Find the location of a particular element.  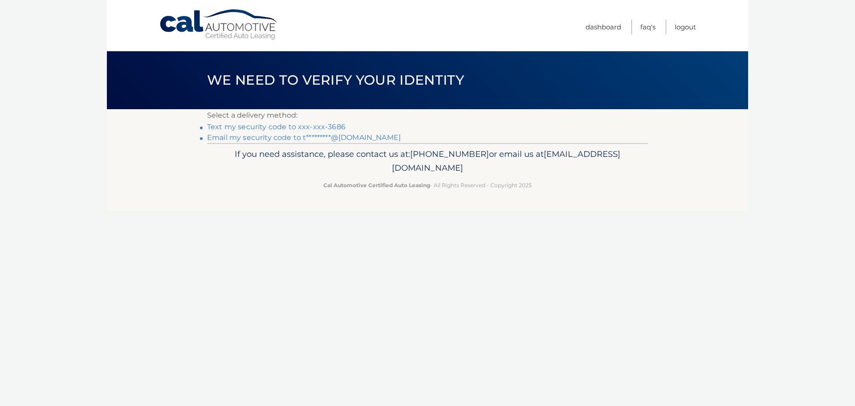

span: We need to verify your identity is located at coordinates (335, 80).